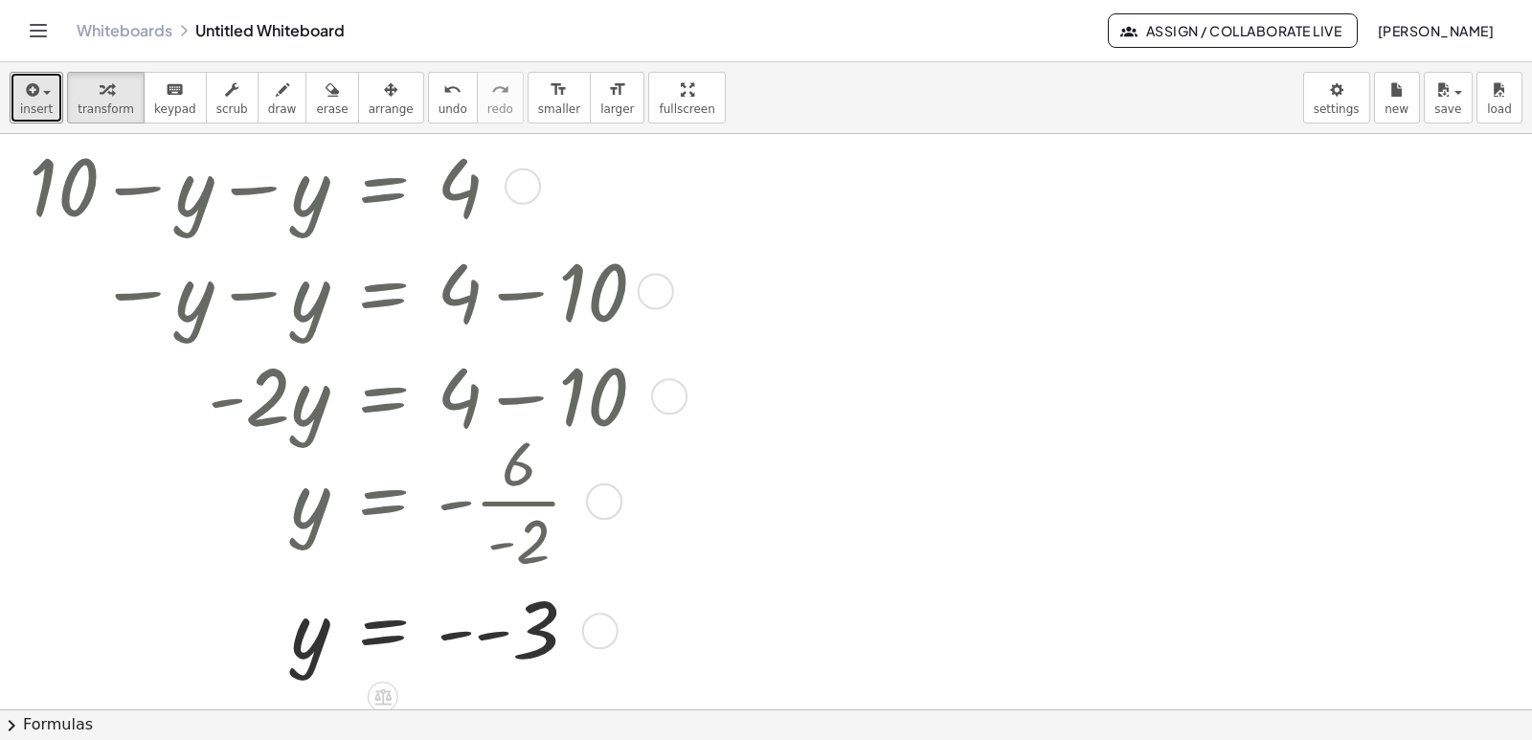 This screenshot has height=740, width=1532. I want to click on span: scrub, so click(232, 109).